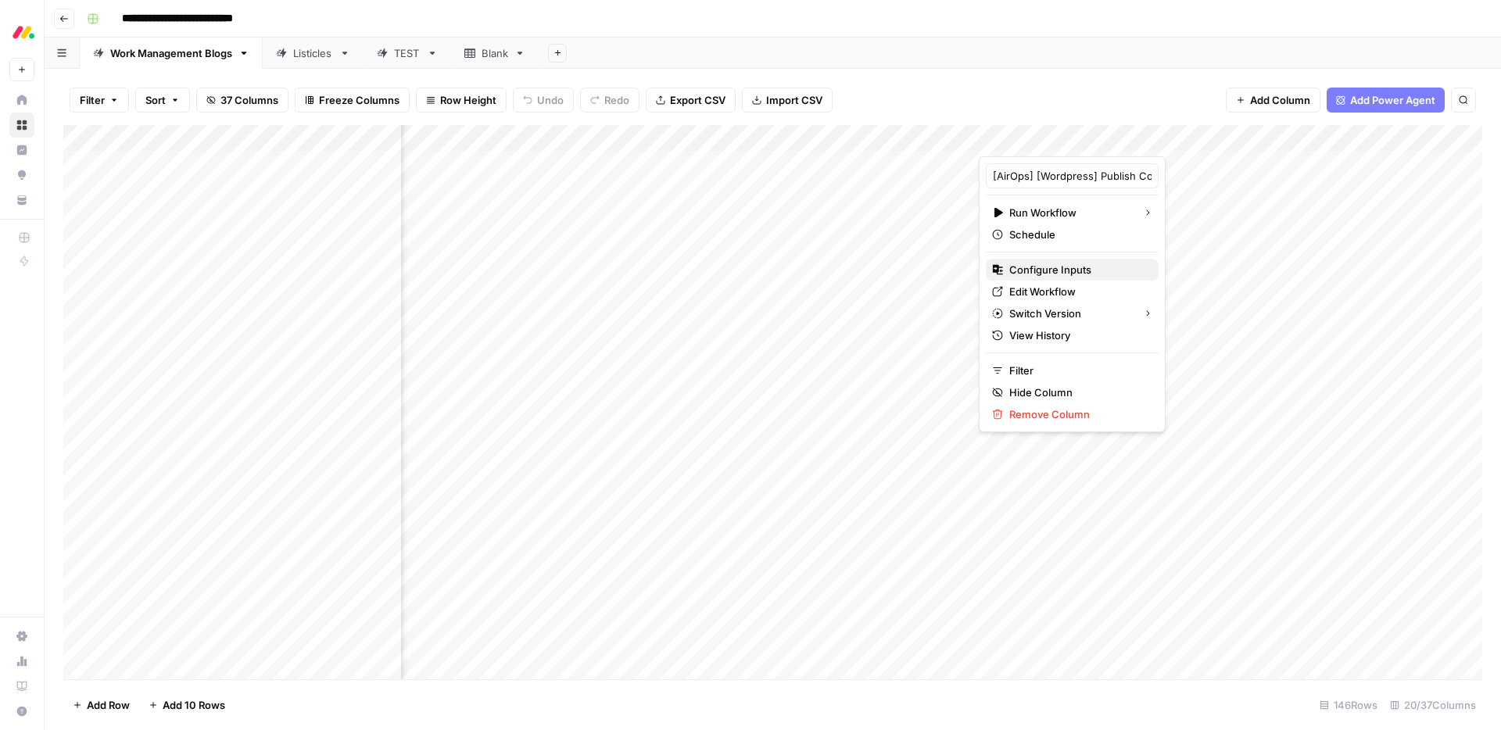  I want to click on span: View History, so click(1077, 335).